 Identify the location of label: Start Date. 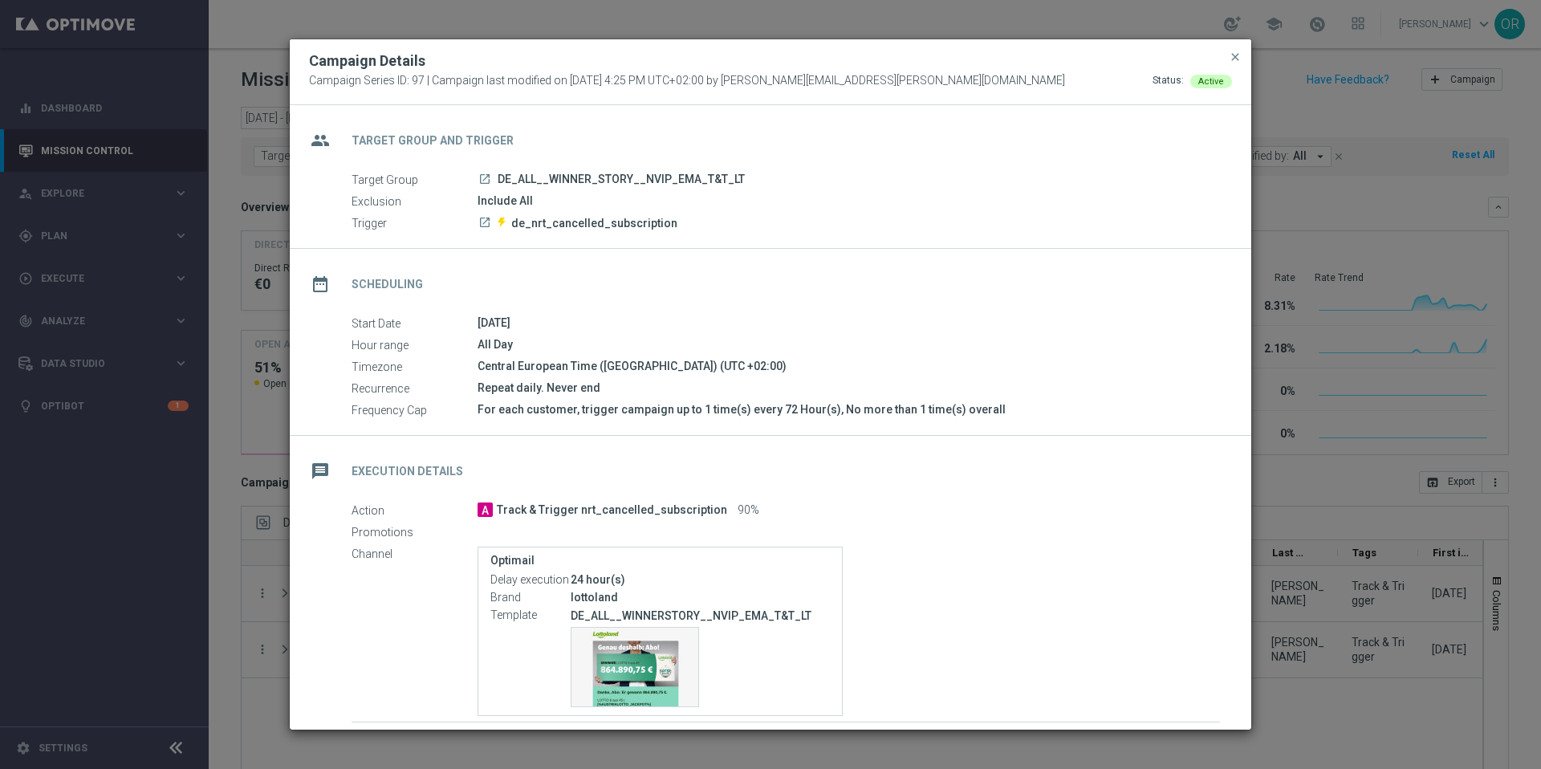
(414, 323).